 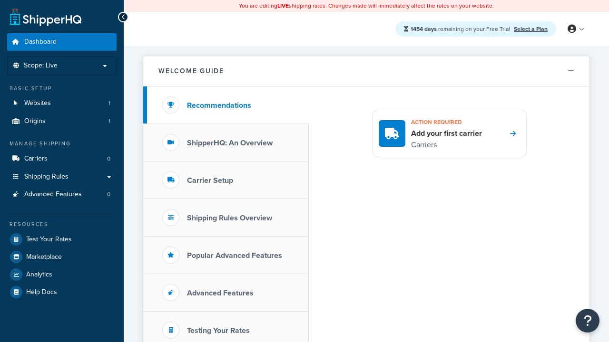 What do you see at coordinates (53, 195) in the screenshot?
I see `span: Advanced Features` at bounding box center [53, 195].